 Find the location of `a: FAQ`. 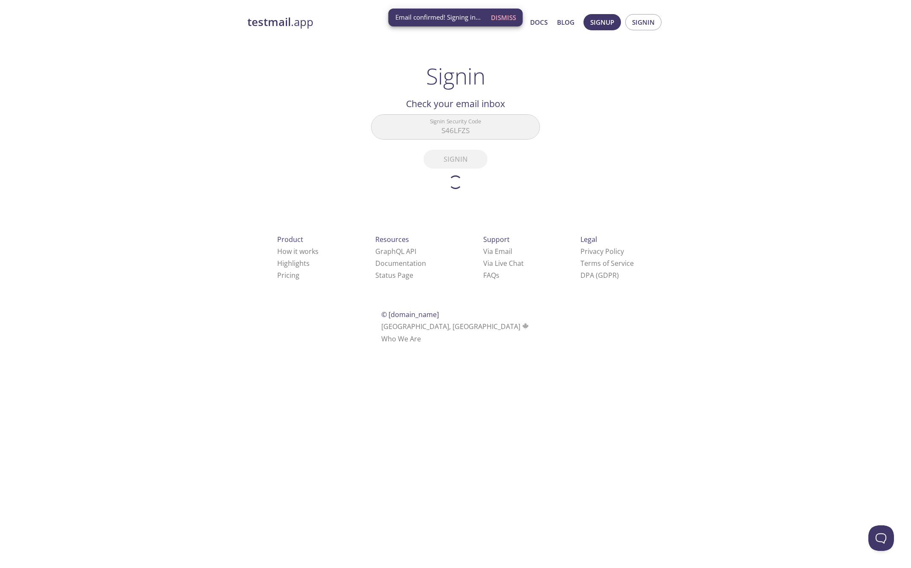

a: FAQ is located at coordinates (491, 275).